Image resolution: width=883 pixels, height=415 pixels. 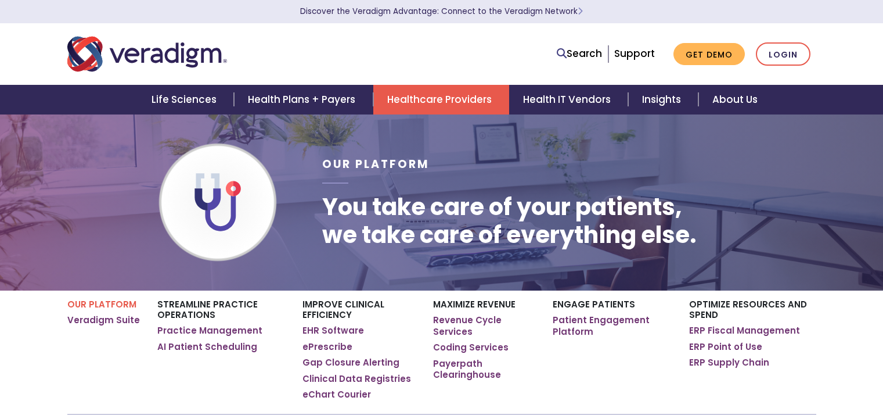 I want to click on a: ERP Supply Chain, so click(x=729, y=362).